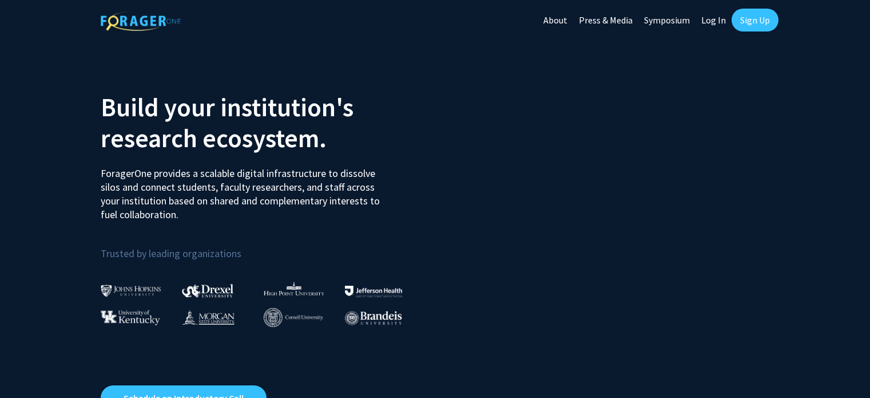 This screenshot has width=870, height=398. Describe the element at coordinates (130, 317) in the screenshot. I see `img: University of Kentucky` at that location.